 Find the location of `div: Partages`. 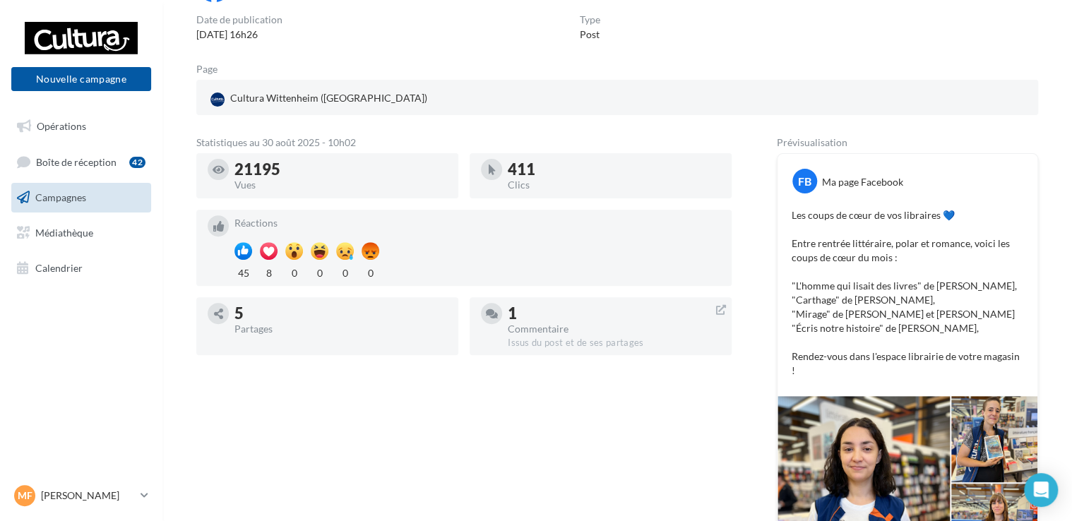

div: Partages is located at coordinates (340, 329).